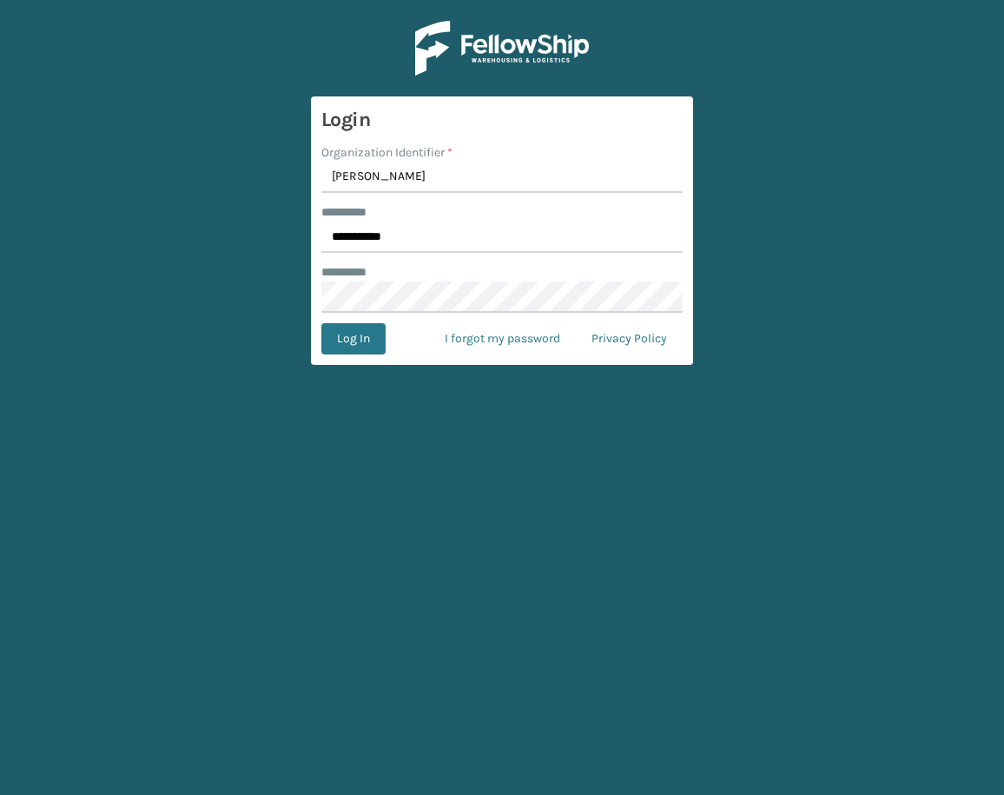 This screenshot has width=1004, height=795. What do you see at coordinates (502, 120) in the screenshot?
I see `h3: Login` at bounding box center [502, 120].